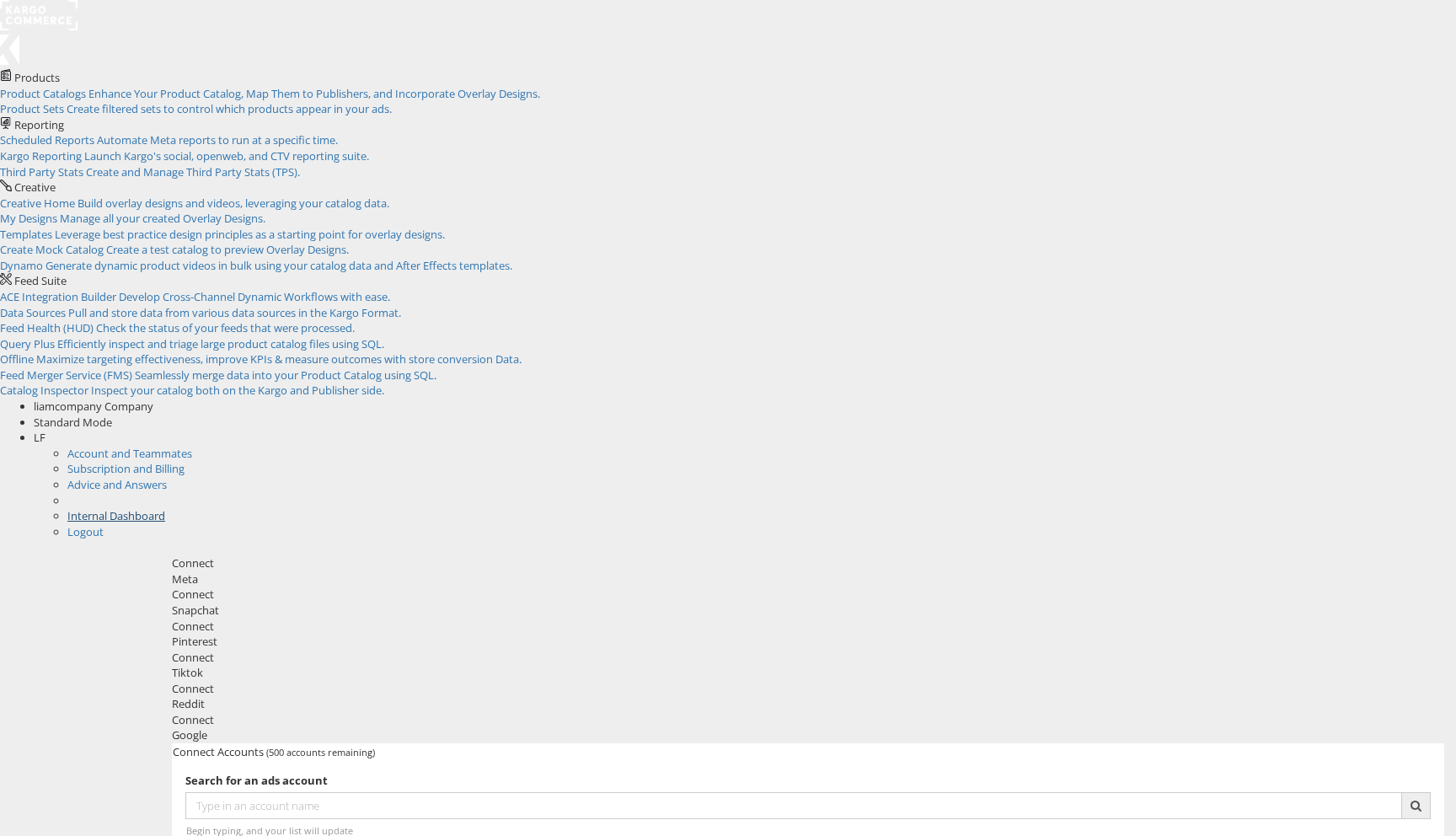 The width and height of the screenshot is (1456, 836). What do you see at coordinates (221, 344) in the screenshot?
I see `span: Efficiently inspect and triage large product catalog files using SQL.` at bounding box center [221, 344].